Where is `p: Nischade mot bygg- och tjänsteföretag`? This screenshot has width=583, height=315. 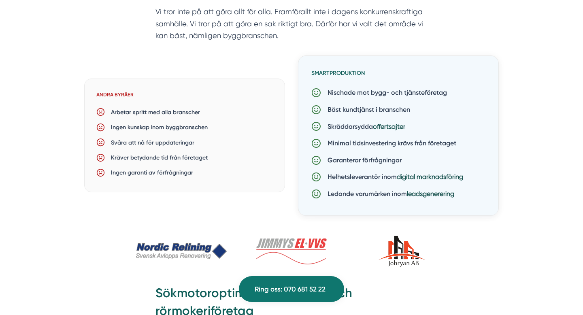
p: Nischade mot bygg- och tjänsteföretag is located at coordinates (384, 93).